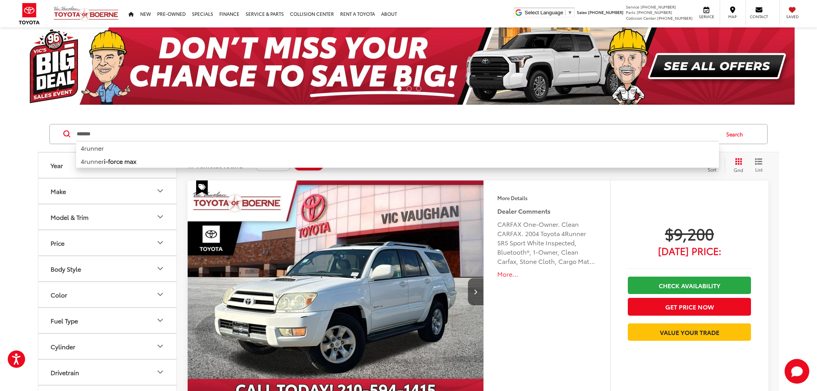 This screenshot has width=817, height=391. Describe the element at coordinates (547, 243) in the screenshot. I see `div: CARFAX One-Owner. Clean CARFAX. 2004 Toyota 4Runner SR5 Sport White Inspected, Bluetooth®, 1-Owne...` at that location.